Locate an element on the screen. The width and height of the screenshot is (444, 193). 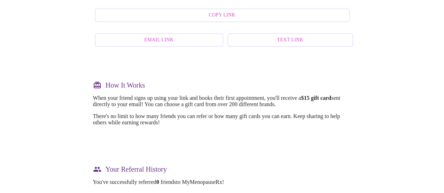
button: Copy Link is located at coordinates (222, 15).